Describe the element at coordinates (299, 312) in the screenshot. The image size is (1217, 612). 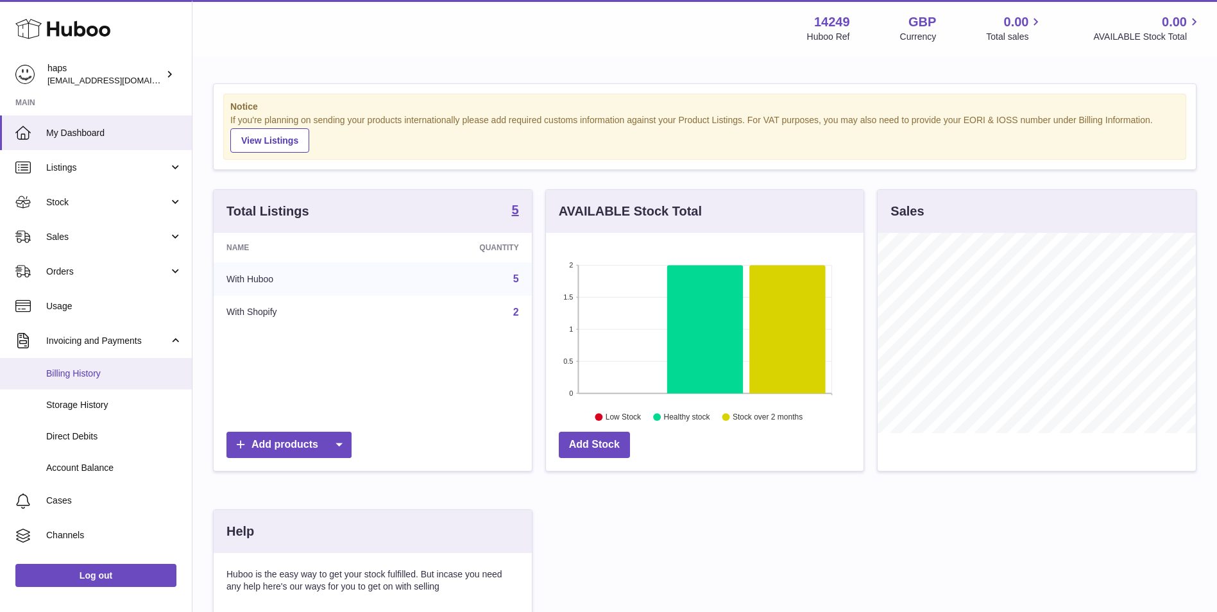
I see `td: With Shopify` at that location.